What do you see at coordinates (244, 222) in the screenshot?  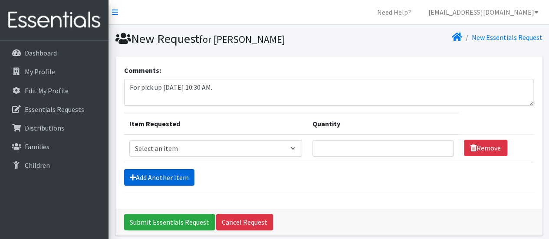 I see `a: Cancel Request` at bounding box center [244, 222].